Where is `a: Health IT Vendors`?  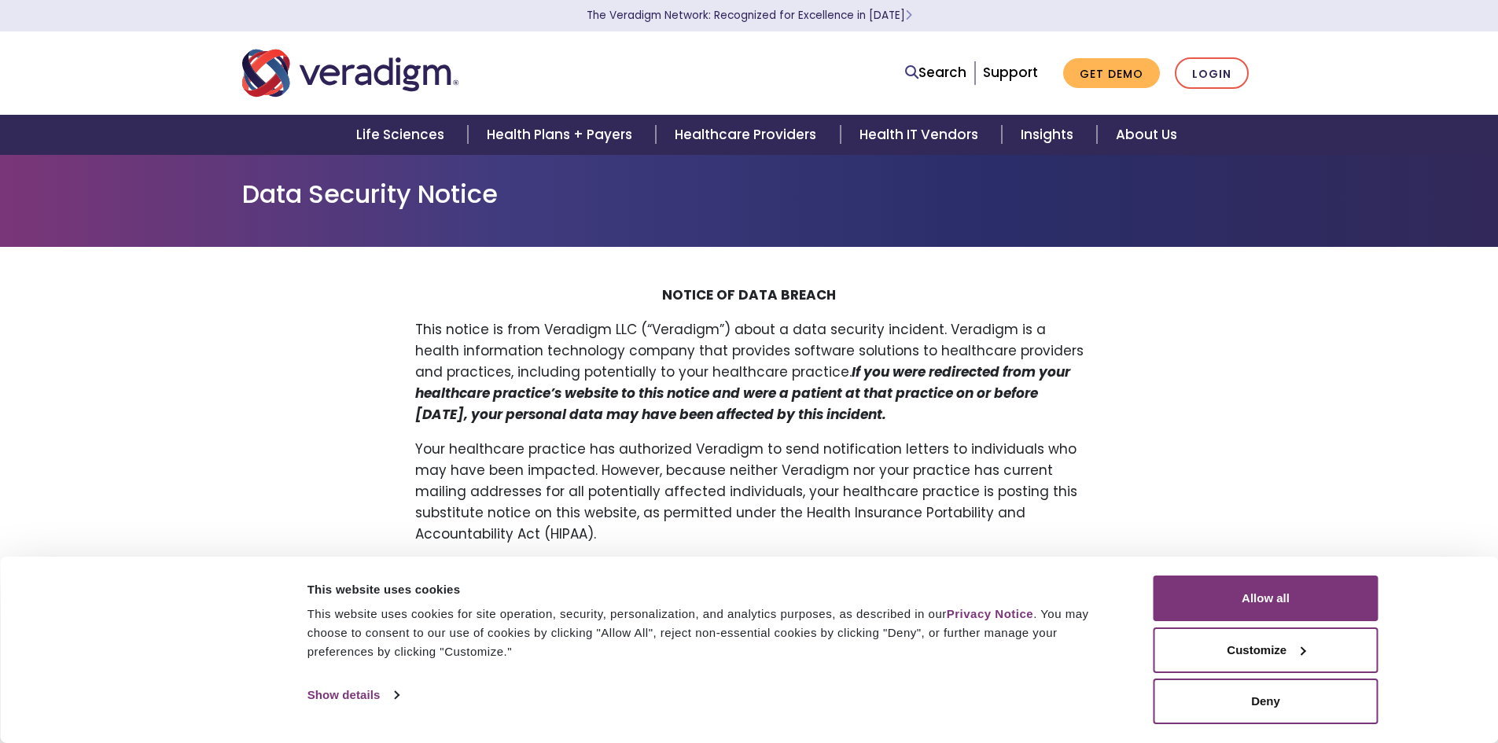 a: Health IT Vendors is located at coordinates (921, 134).